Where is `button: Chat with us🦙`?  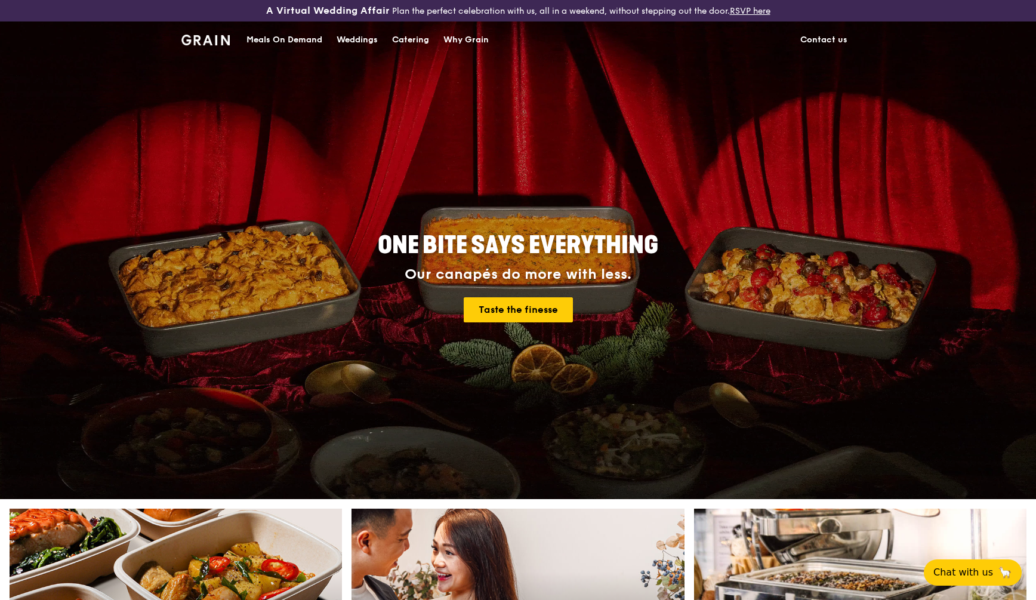 button: Chat with us🦙 is located at coordinates (973, 572).